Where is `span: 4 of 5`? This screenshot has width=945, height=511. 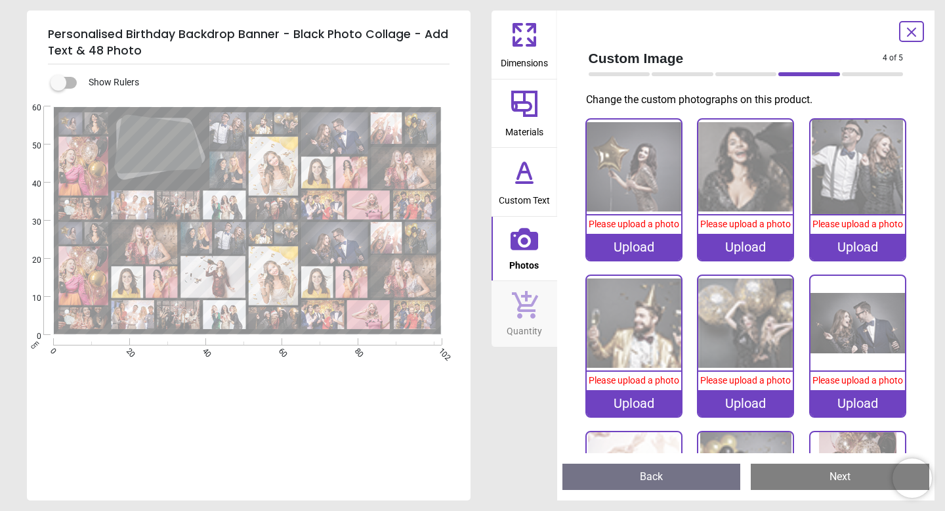
span: 4 of 5 is located at coordinates (892, 58).